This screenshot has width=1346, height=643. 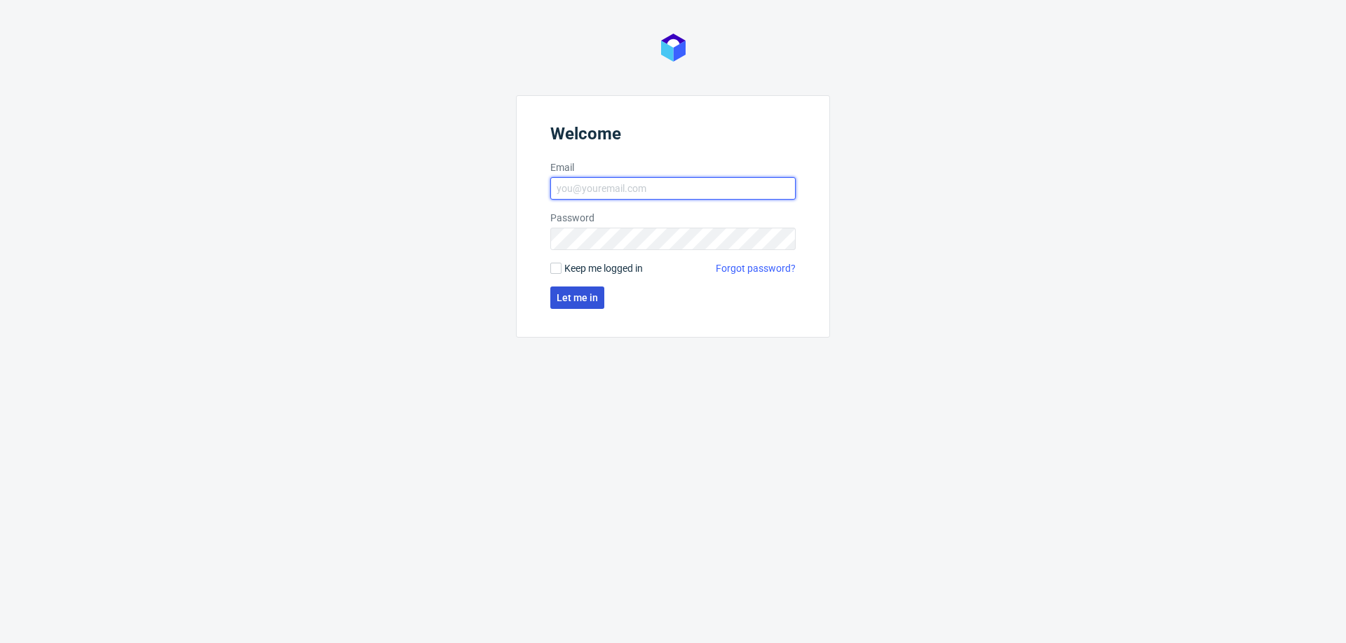 What do you see at coordinates (756, 268) in the screenshot?
I see `a: Forgot password?` at bounding box center [756, 268].